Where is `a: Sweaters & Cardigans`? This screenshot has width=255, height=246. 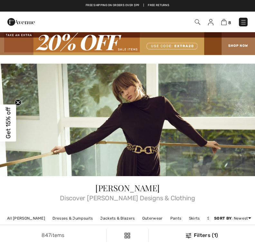
a: Sweaters & Cardigans is located at coordinates (229, 219).